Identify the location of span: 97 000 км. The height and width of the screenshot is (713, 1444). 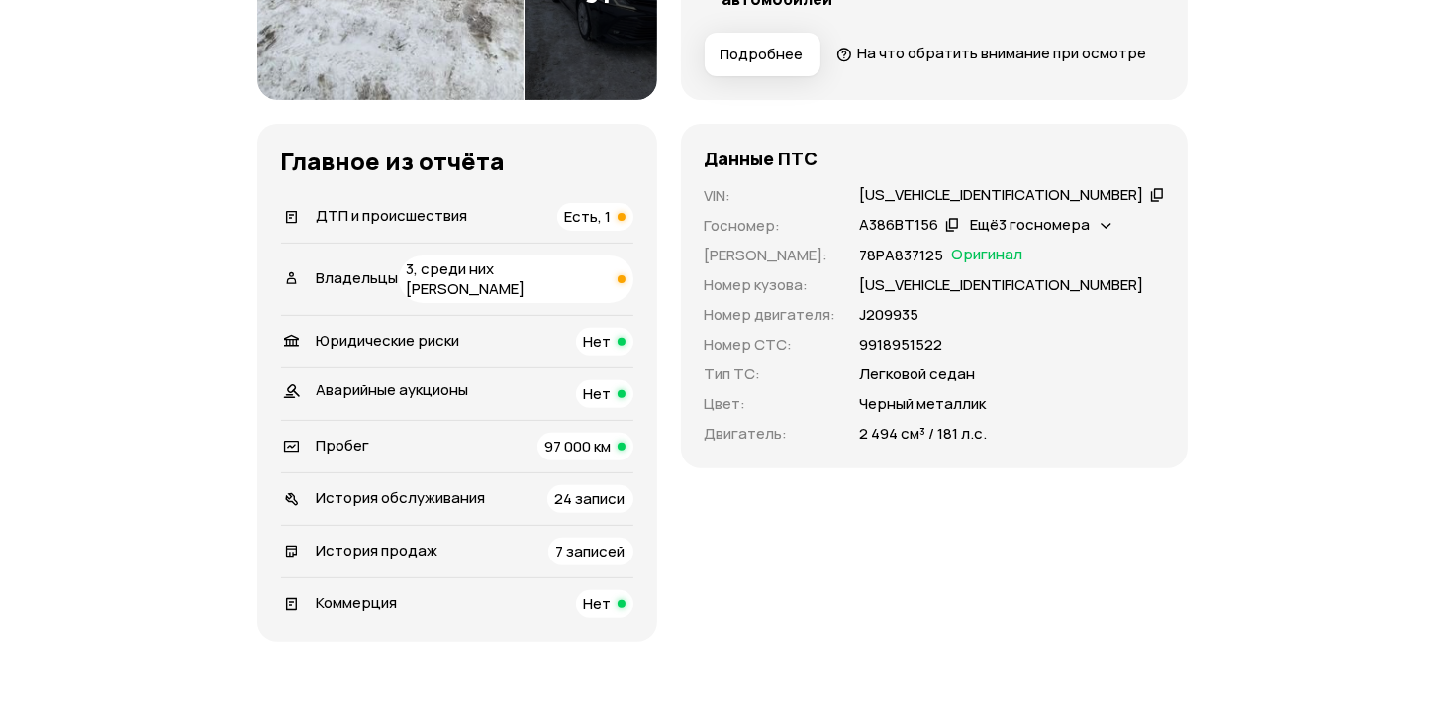
(578, 445).